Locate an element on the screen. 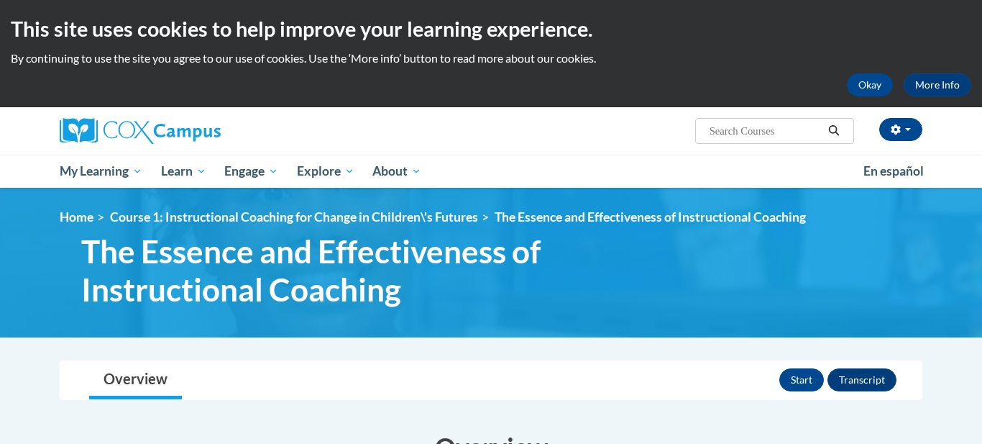 This screenshot has height=444, width=982. span: Learn is located at coordinates (183, 171).